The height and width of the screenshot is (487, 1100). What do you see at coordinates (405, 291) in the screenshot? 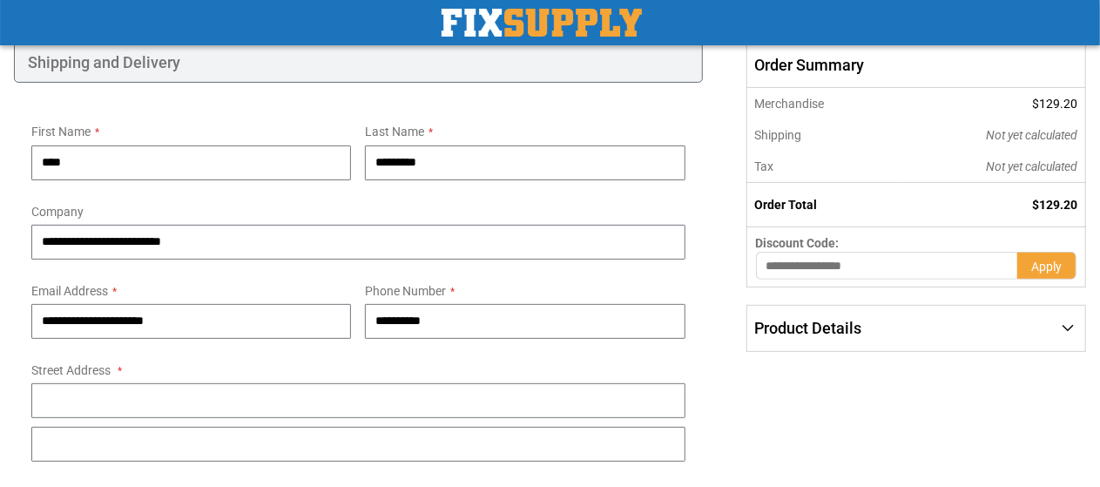
I see `span: Phone Number` at bounding box center [405, 291].